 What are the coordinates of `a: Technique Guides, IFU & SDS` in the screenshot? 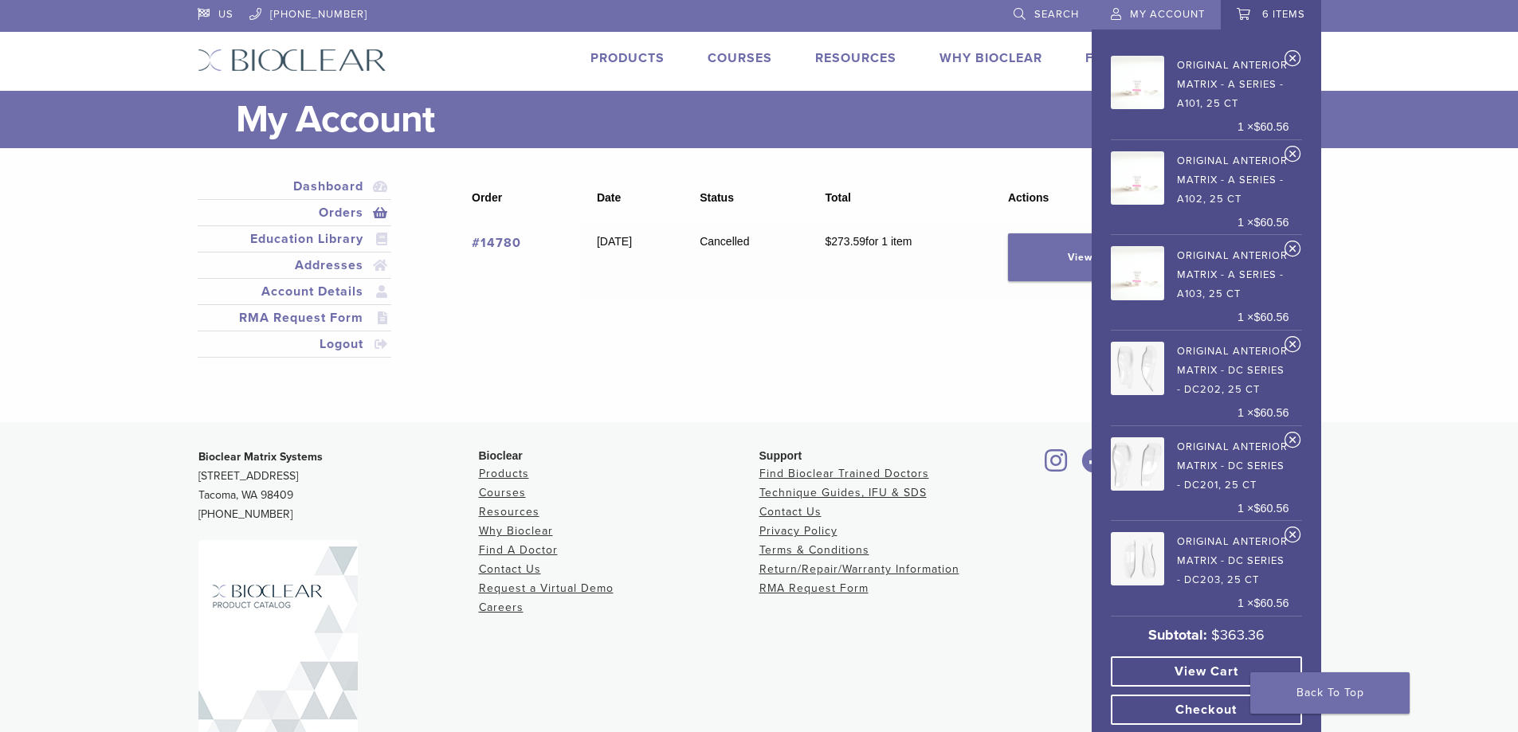 It's located at (843, 492).